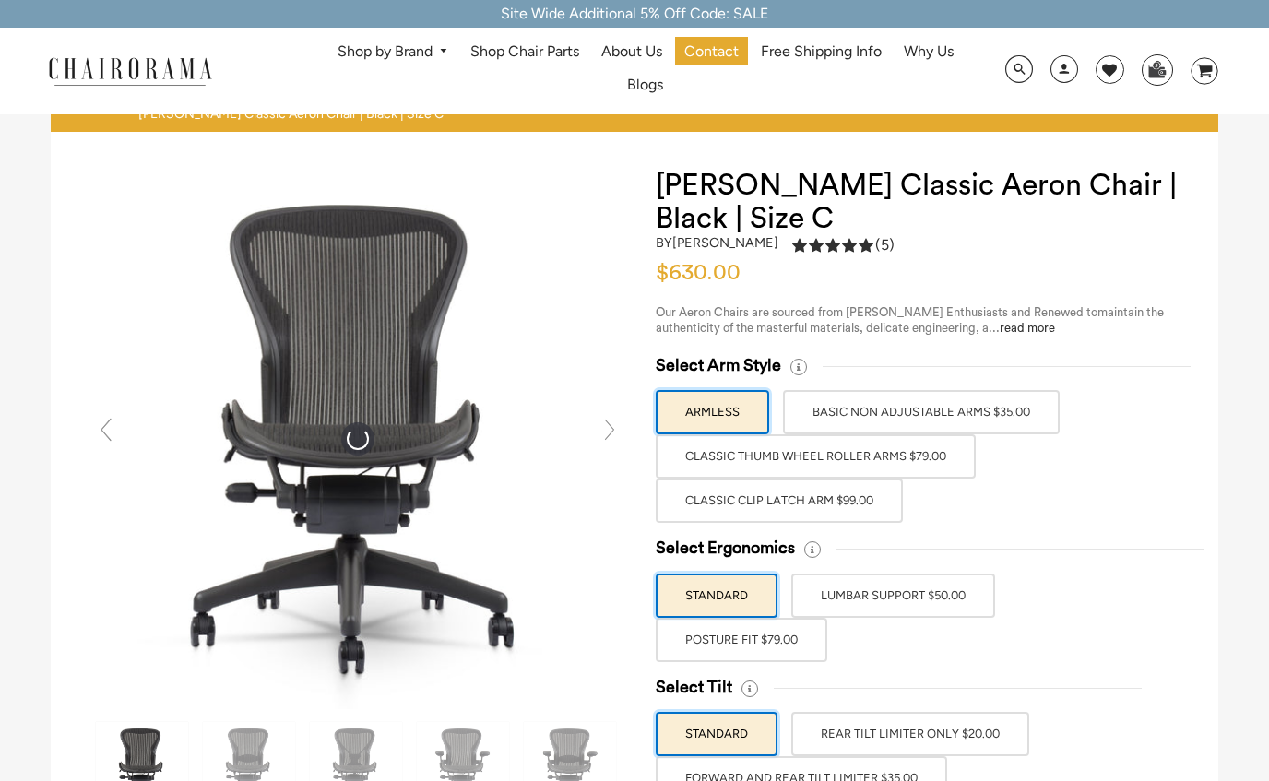  I want to click on span: Contact, so click(711, 52).